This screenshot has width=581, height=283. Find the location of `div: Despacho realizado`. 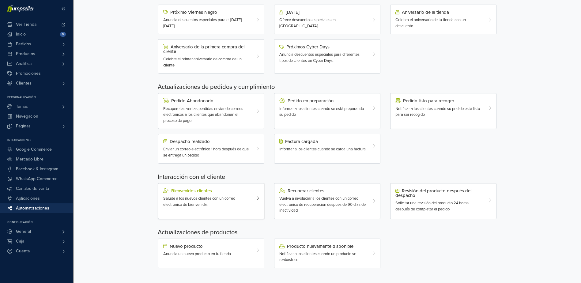

div: Despacho realizado is located at coordinates (207, 141).